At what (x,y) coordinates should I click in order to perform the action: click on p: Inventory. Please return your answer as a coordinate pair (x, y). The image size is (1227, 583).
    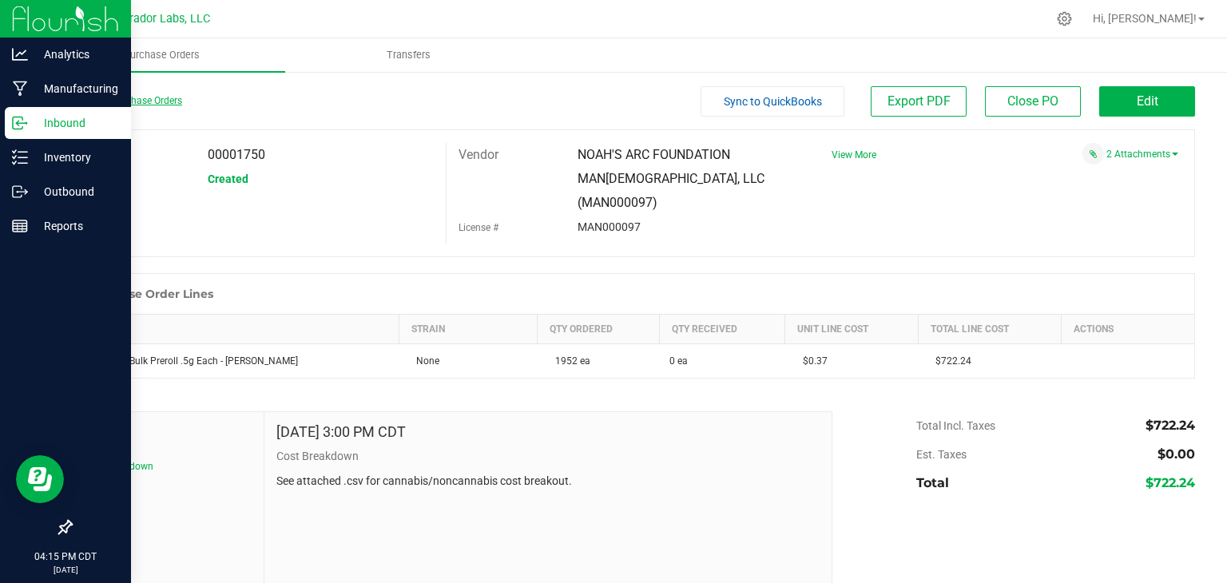
    Looking at the image, I should click on (76, 157).